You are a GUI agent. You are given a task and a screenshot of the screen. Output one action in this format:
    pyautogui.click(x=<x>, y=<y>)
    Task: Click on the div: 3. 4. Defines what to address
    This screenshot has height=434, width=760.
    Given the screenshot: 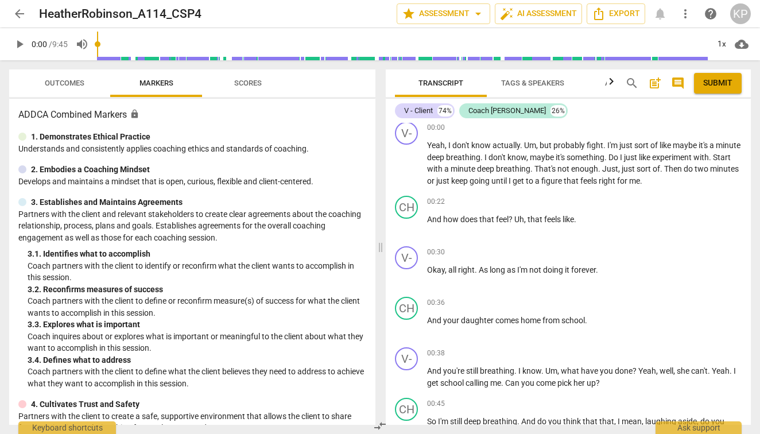 What is the action you would take?
    pyautogui.click(x=197, y=360)
    